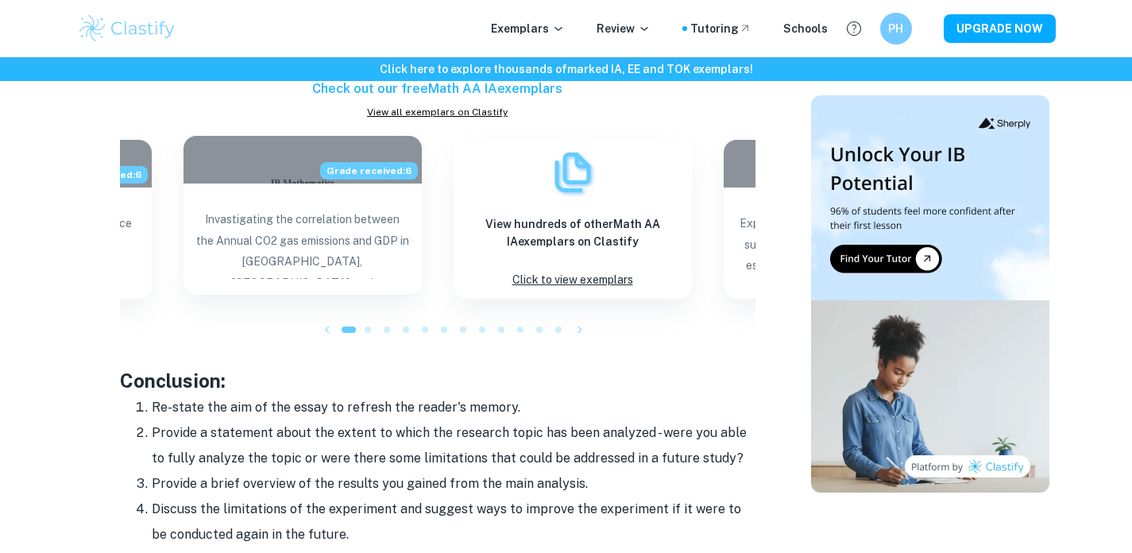  Describe the element at coordinates (573, 219) in the screenshot. I see `a: ExemplarsView hundreds of otherMath AA IAexemplars on ClastifyClick to view exemplars` at that location.